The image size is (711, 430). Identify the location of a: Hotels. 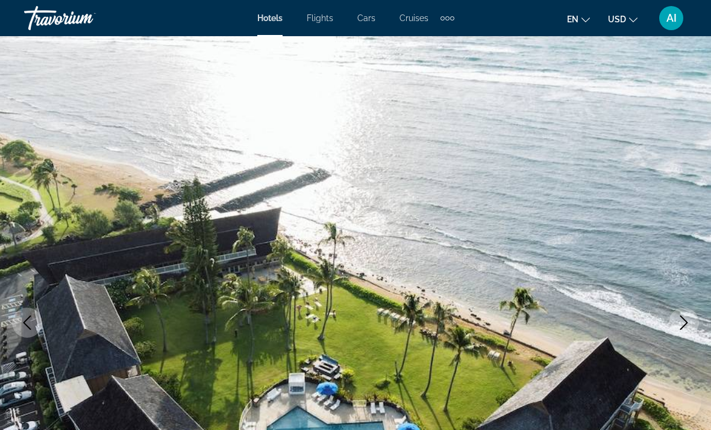
(270, 18).